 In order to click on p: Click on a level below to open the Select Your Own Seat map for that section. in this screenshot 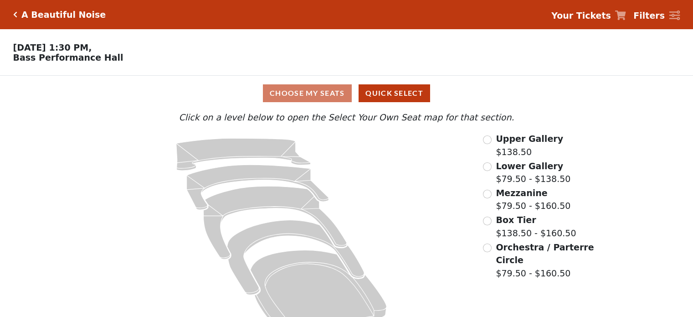, I will do `click(346, 117)`.